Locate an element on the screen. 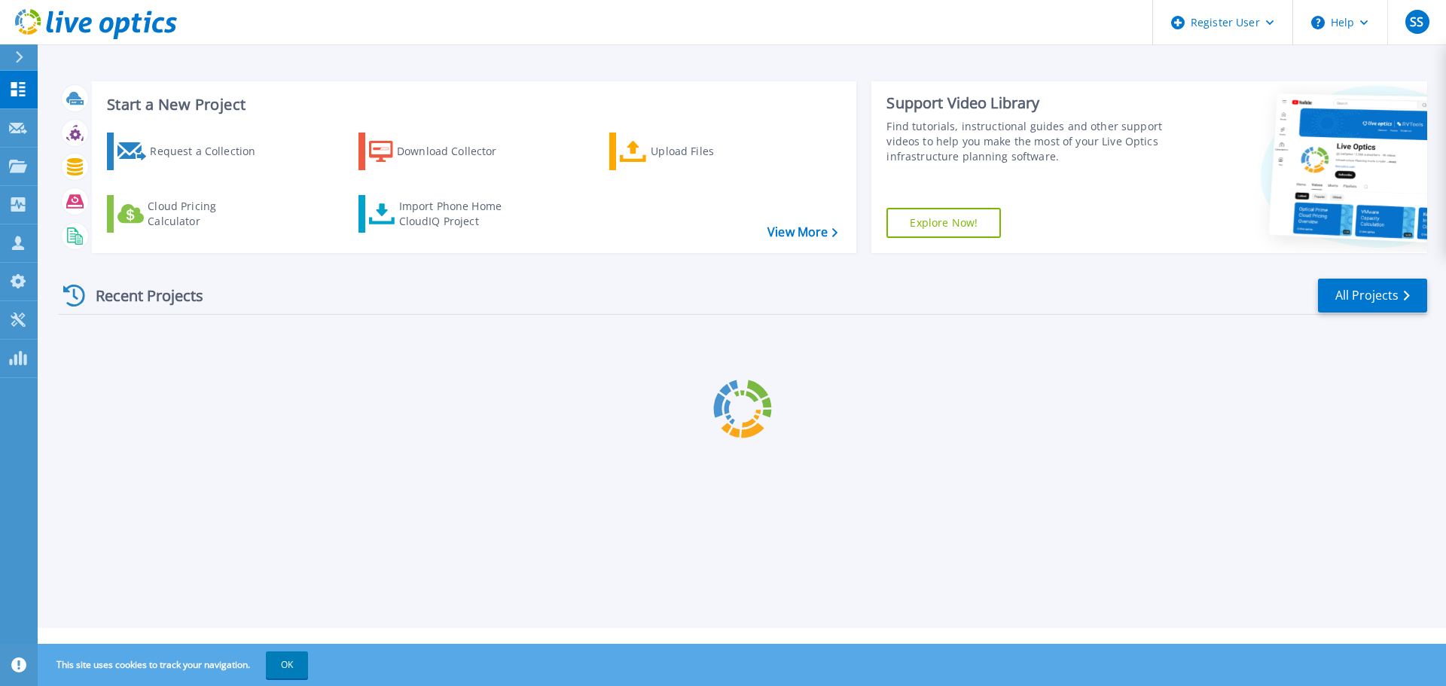 This screenshot has height=686, width=1446. a: All Projects is located at coordinates (1372, 295).